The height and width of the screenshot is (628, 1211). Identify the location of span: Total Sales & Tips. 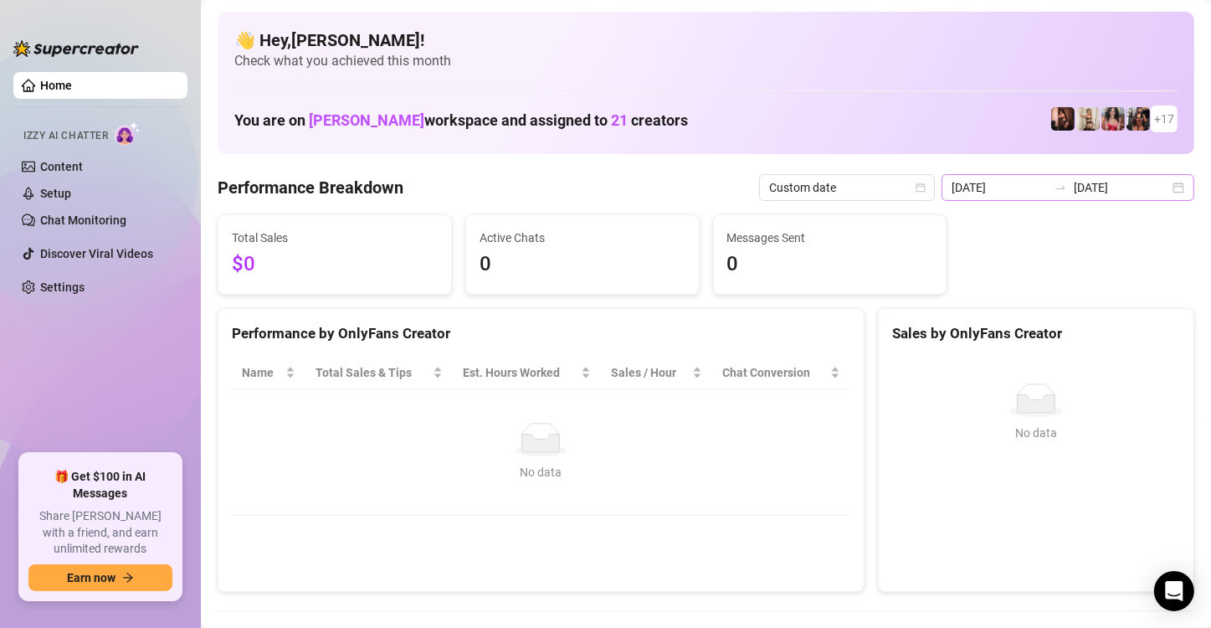
(372, 372).